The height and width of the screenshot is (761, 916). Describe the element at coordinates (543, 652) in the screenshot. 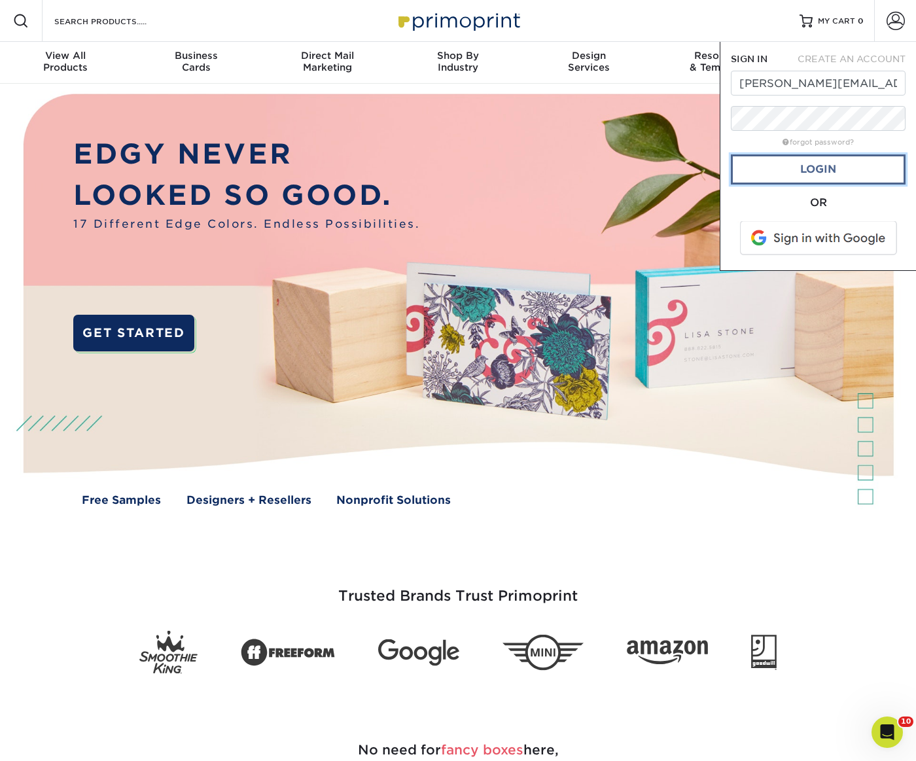

I see `img: Mini` at that location.